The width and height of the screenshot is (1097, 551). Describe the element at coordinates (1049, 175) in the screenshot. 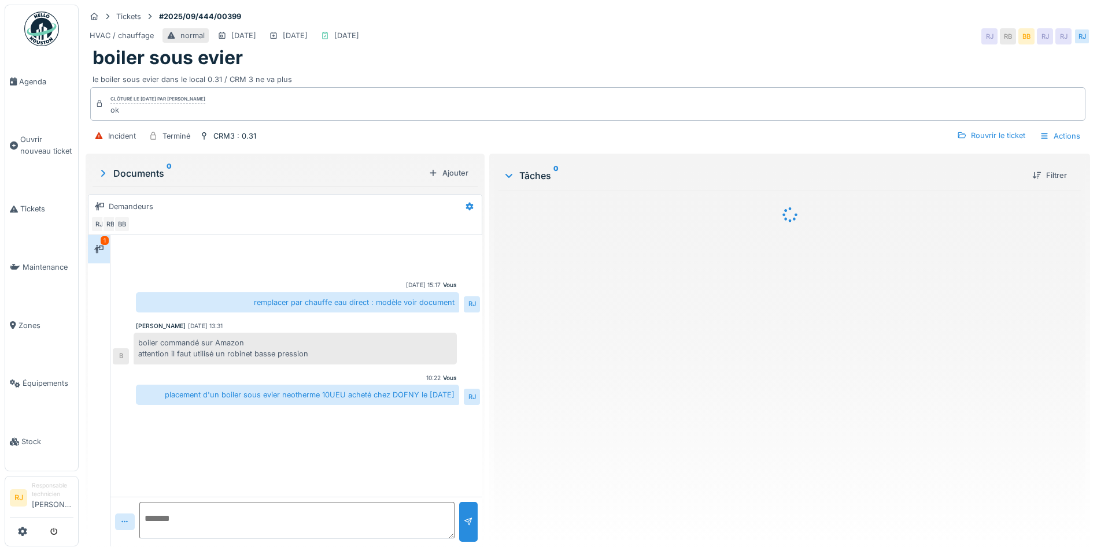

I see `div: Filtrer` at that location.